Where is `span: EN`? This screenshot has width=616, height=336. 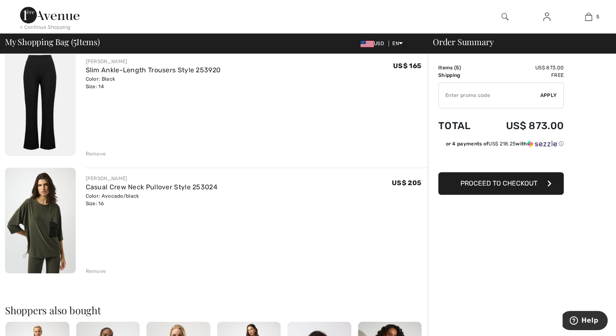
span: EN is located at coordinates (397, 43).